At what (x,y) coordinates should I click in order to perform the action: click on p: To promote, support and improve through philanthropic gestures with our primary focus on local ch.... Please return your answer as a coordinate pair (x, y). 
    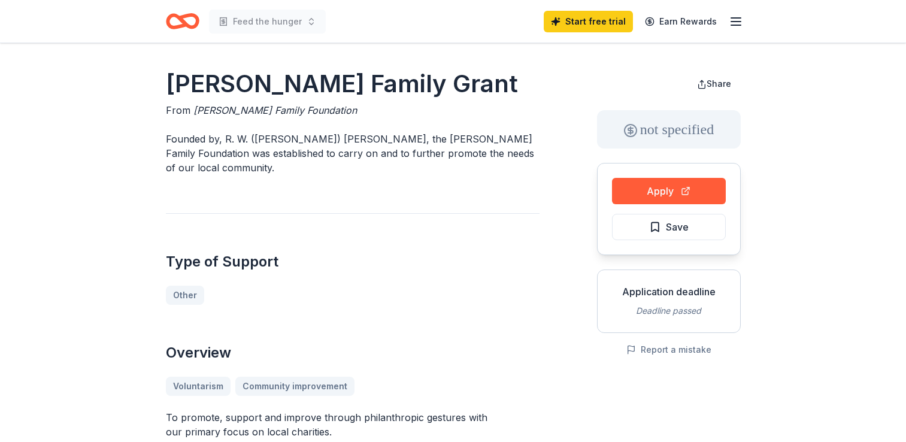
    Looking at the image, I should click on (353, 424).